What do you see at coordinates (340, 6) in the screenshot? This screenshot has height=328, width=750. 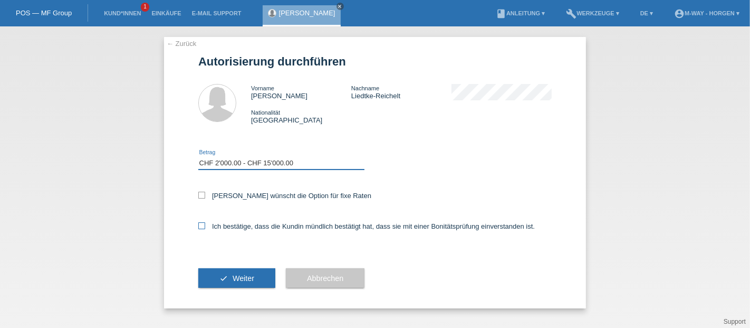 I see `a: close` at bounding box center [340, 6].